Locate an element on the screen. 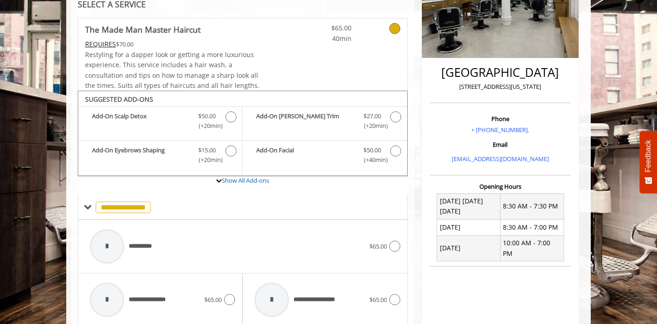 This screenshot has height=324, width=657. b: Add-On Eyebrows Shaping is located at coordinates (140, 155).